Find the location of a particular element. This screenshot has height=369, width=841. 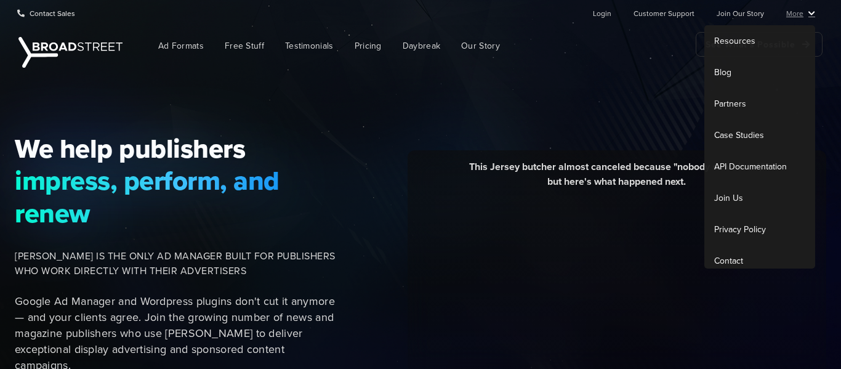

a: Privacy Policy is located at coordinates (760, 229).